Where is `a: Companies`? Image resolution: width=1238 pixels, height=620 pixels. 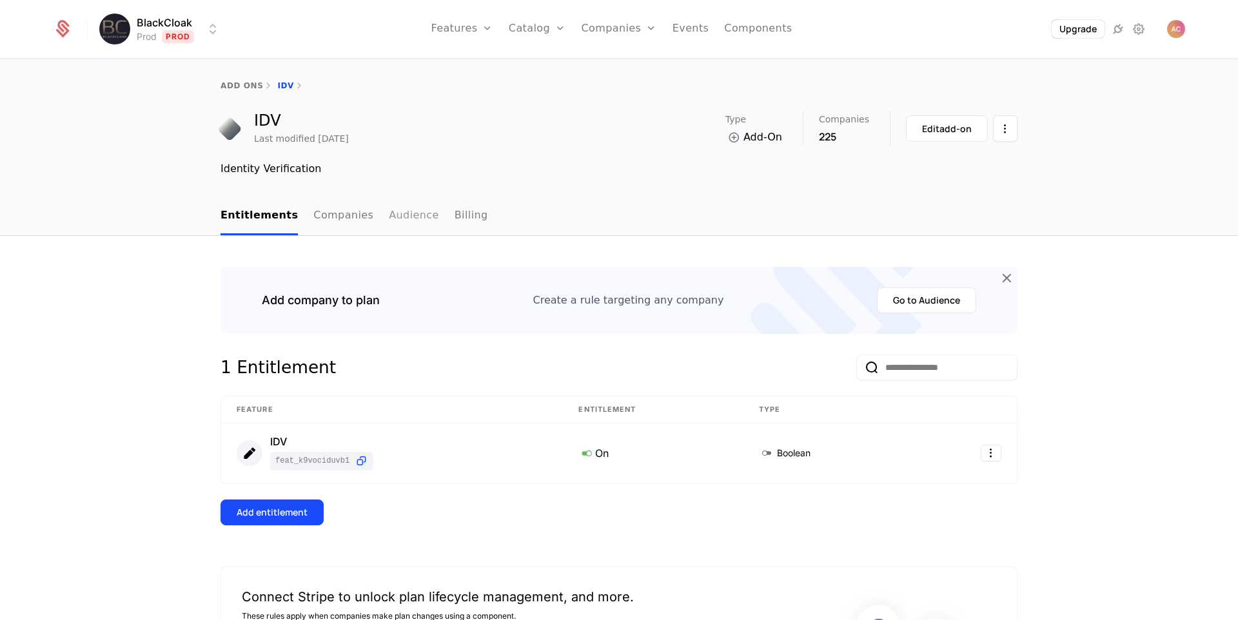
a: Companies is located at coordinates (343, 216).